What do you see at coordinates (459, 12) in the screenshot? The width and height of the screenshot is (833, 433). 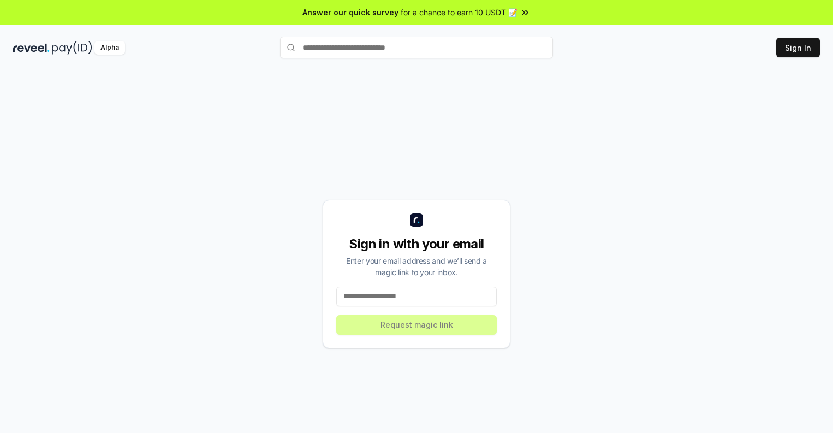 I see `span: for a chance to earn 10 USDT 📝` at bounding box center [459, 12].